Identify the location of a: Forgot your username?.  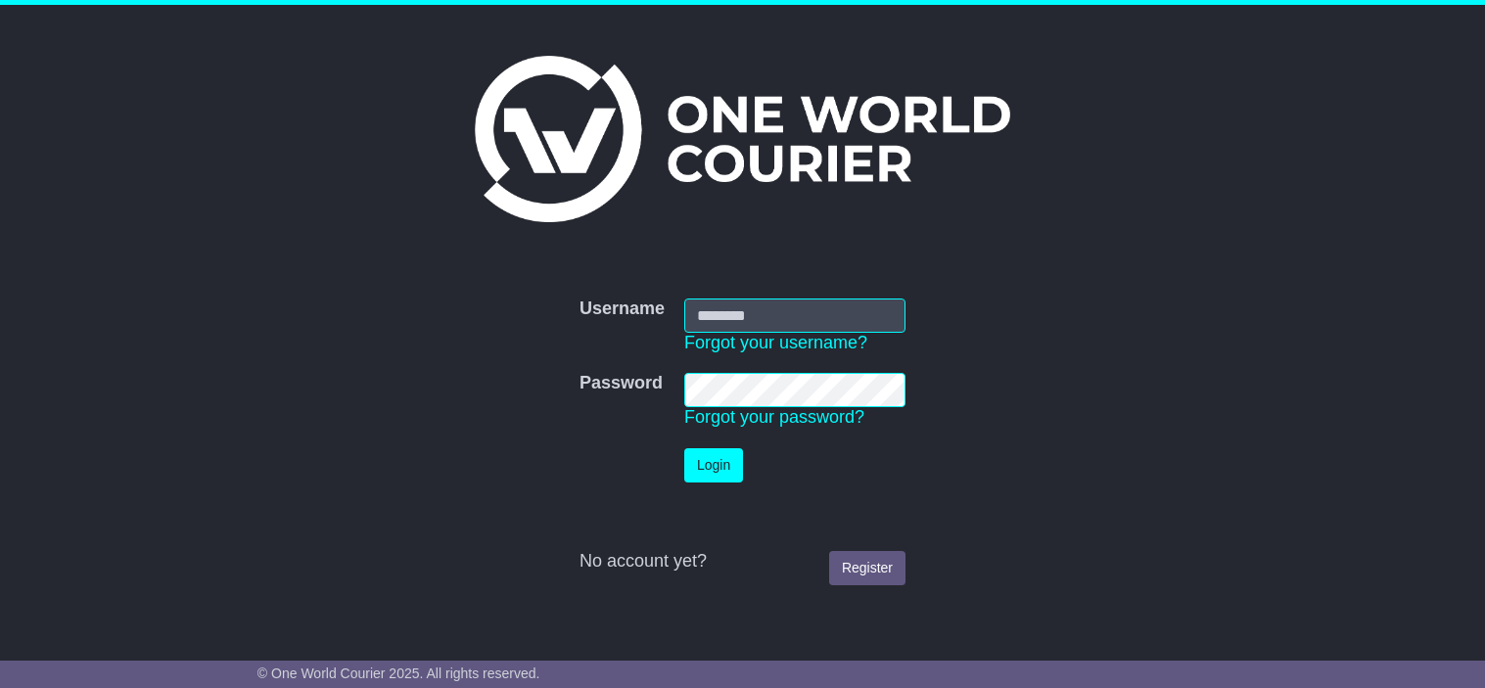
(775, 343).